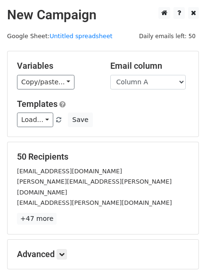  What do you see at coordinates (103, 254) in the screenshot?
I see `h5: Advanced` at bounding box center [103, 254].